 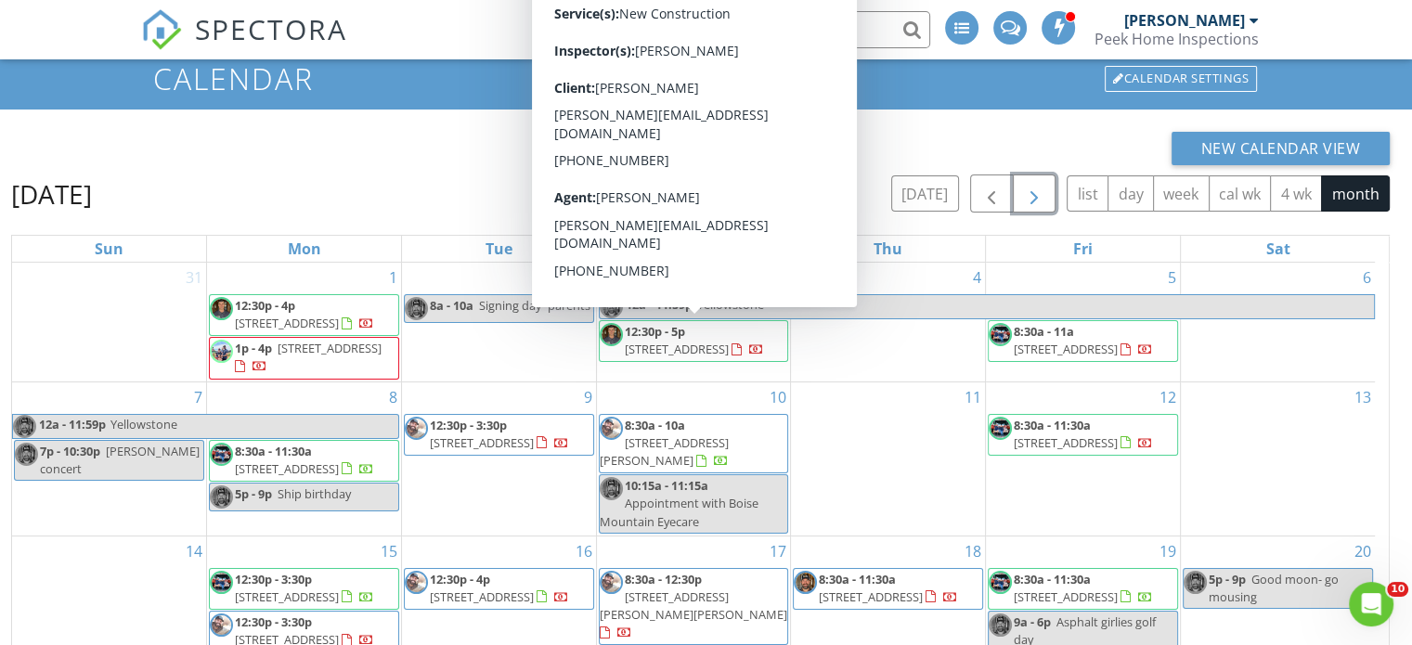 I want to click on span: 10:15a - 11:15a, so click(x=666, y=485).